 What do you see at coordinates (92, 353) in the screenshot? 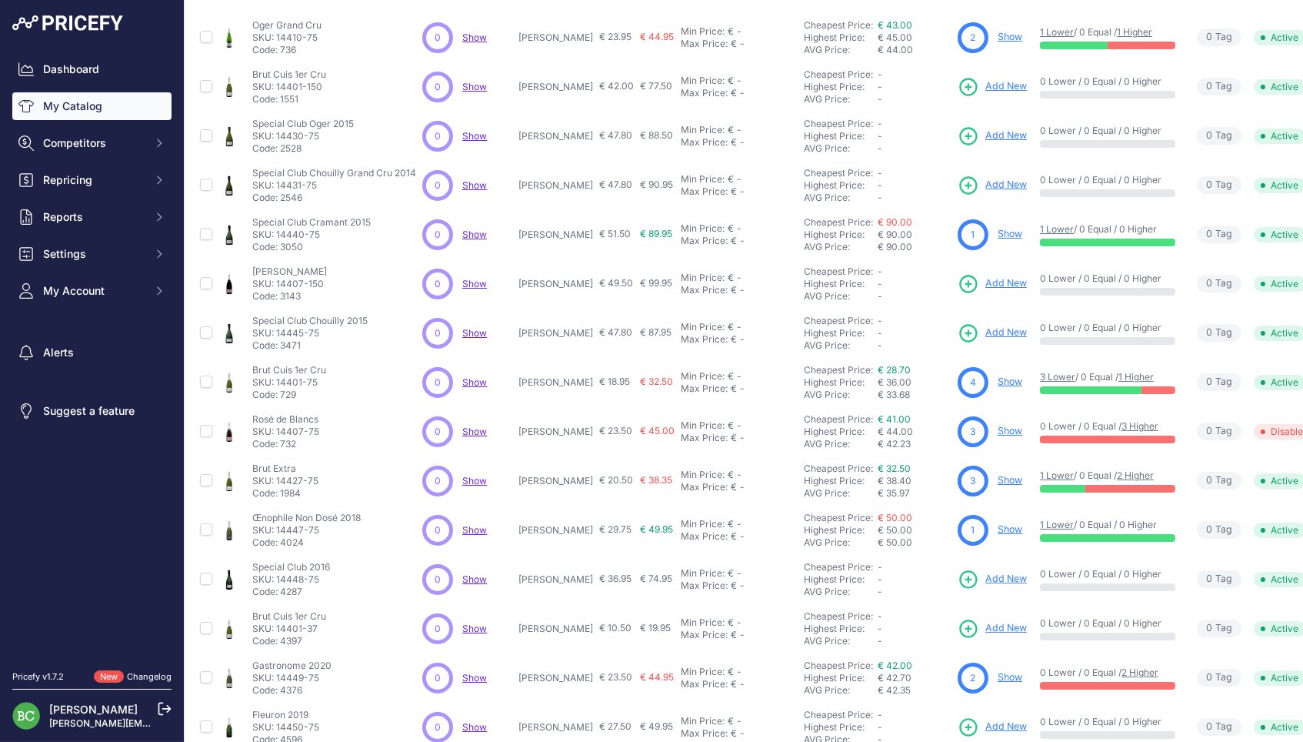
I see `nav: Sidebar` at bounding box center [92, 353].